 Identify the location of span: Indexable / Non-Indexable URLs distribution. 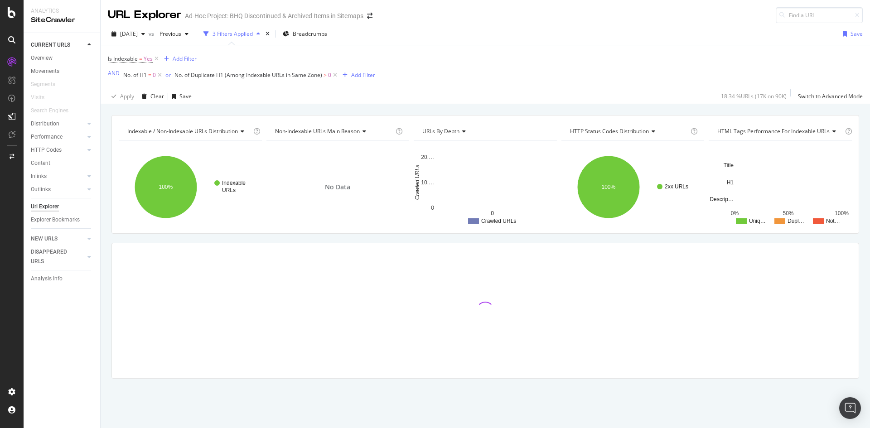
(183, 131).